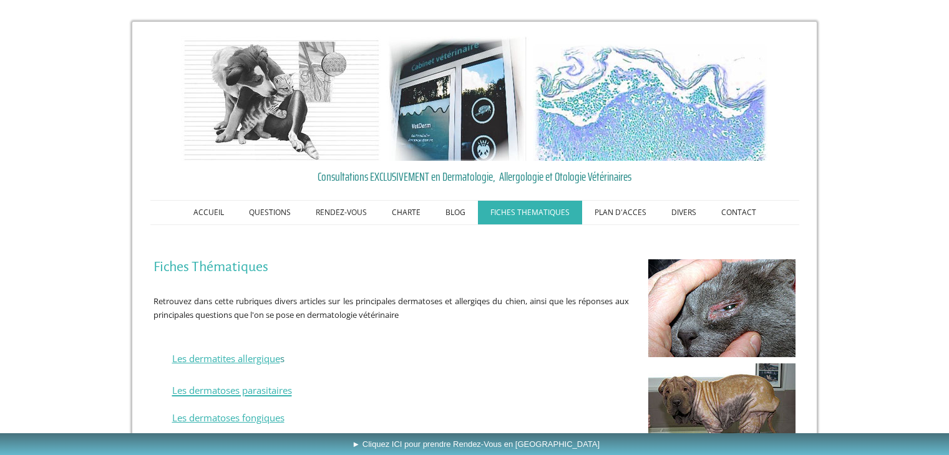  Describe the element at coordinates (232, 391) in the screenshot. I see `span: Les dermatoses parasitaires` at that location.